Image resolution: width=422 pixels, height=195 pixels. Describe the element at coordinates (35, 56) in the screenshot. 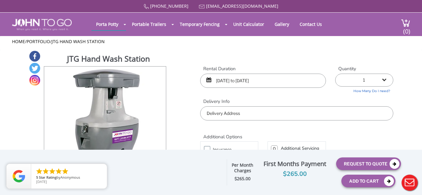

I see `a: Facebook` at that location.